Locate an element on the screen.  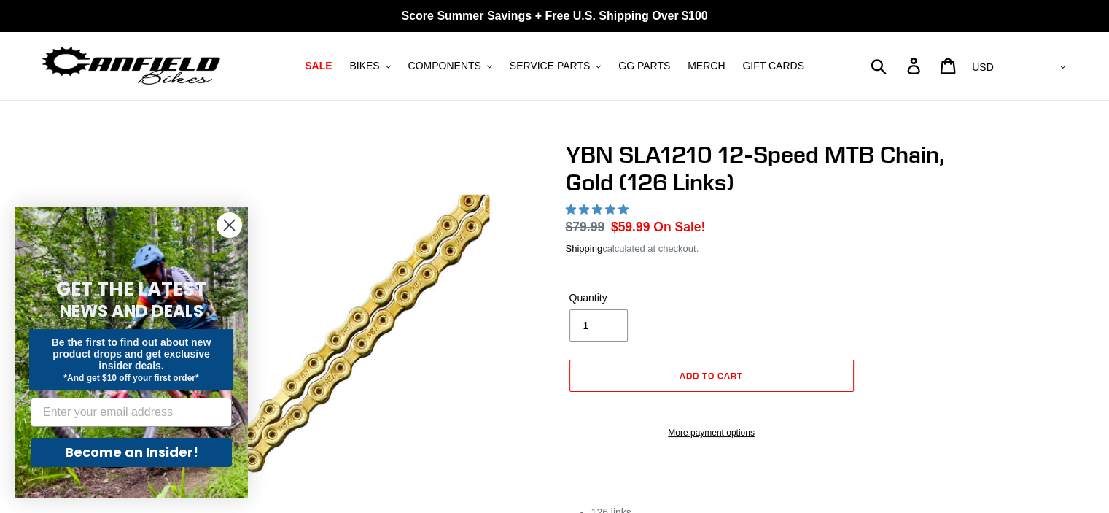
button: Become an Insider! is located at coordinates (131, 452).